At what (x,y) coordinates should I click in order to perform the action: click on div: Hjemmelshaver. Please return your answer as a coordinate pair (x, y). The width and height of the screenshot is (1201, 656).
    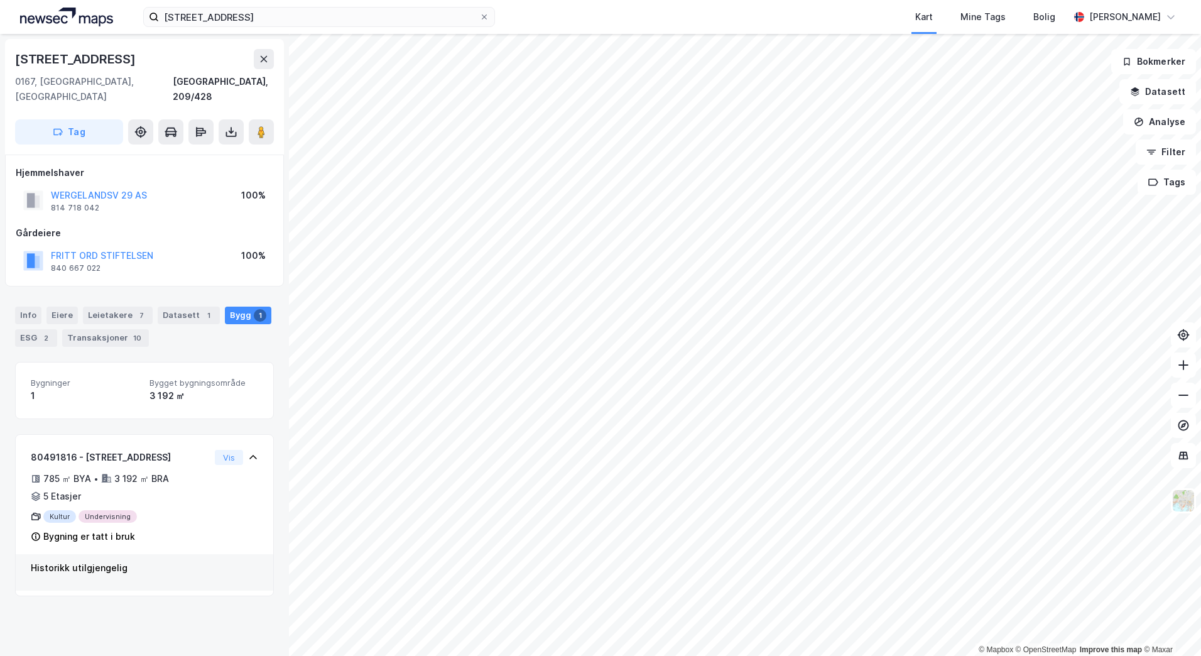
    Looking at the image, I should click on (144, 173).